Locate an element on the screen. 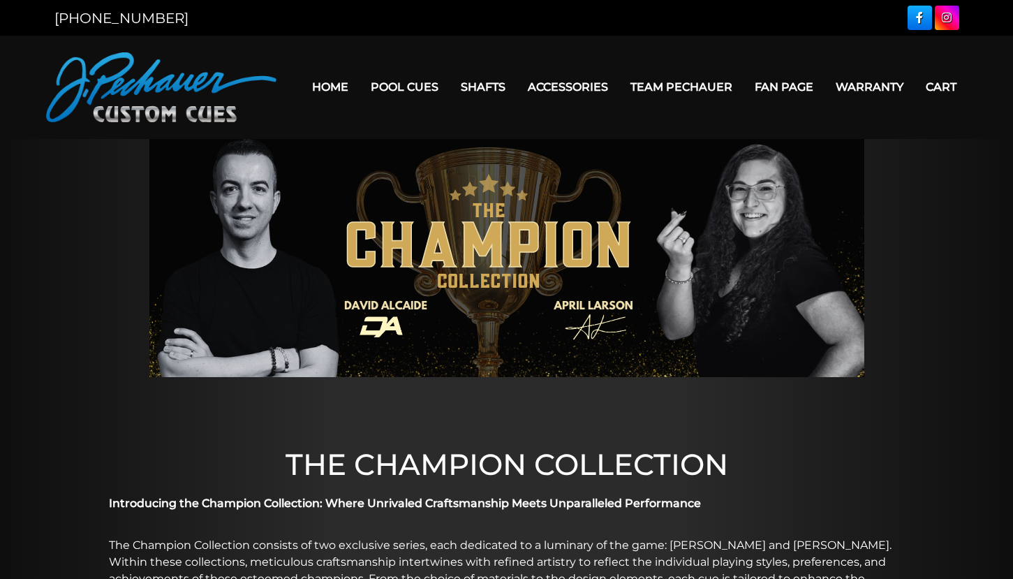 Image resolution: width=1013 pixels, height=579 pixels. a: Warranty is located at coordinates (870, 87).